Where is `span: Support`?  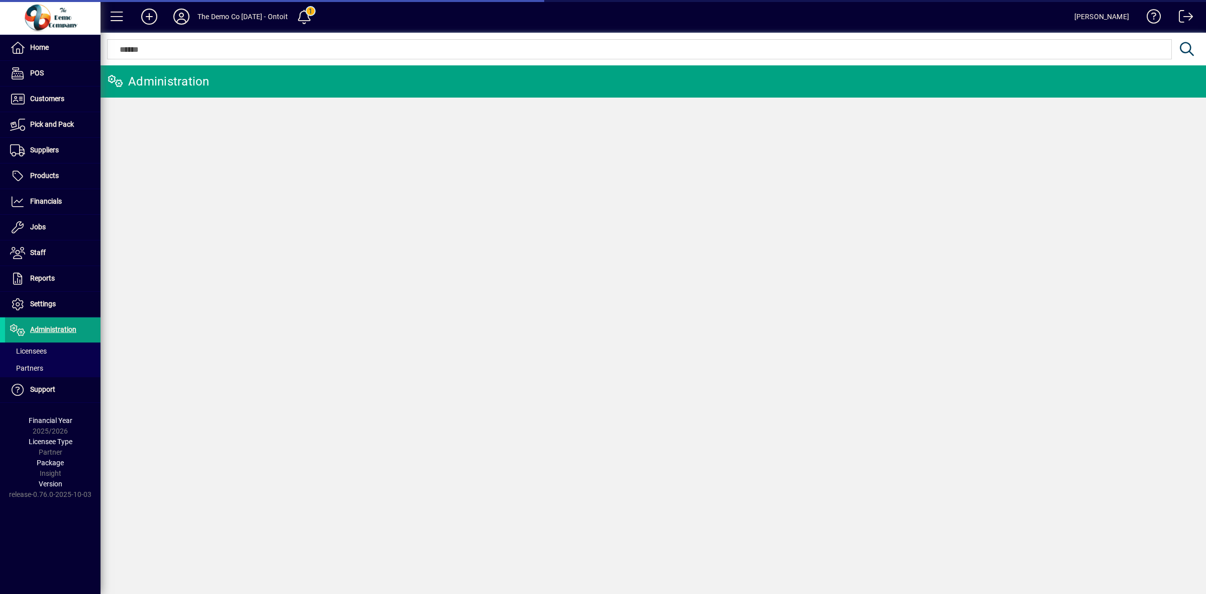 span: Support is located at coordinates (43, 389).